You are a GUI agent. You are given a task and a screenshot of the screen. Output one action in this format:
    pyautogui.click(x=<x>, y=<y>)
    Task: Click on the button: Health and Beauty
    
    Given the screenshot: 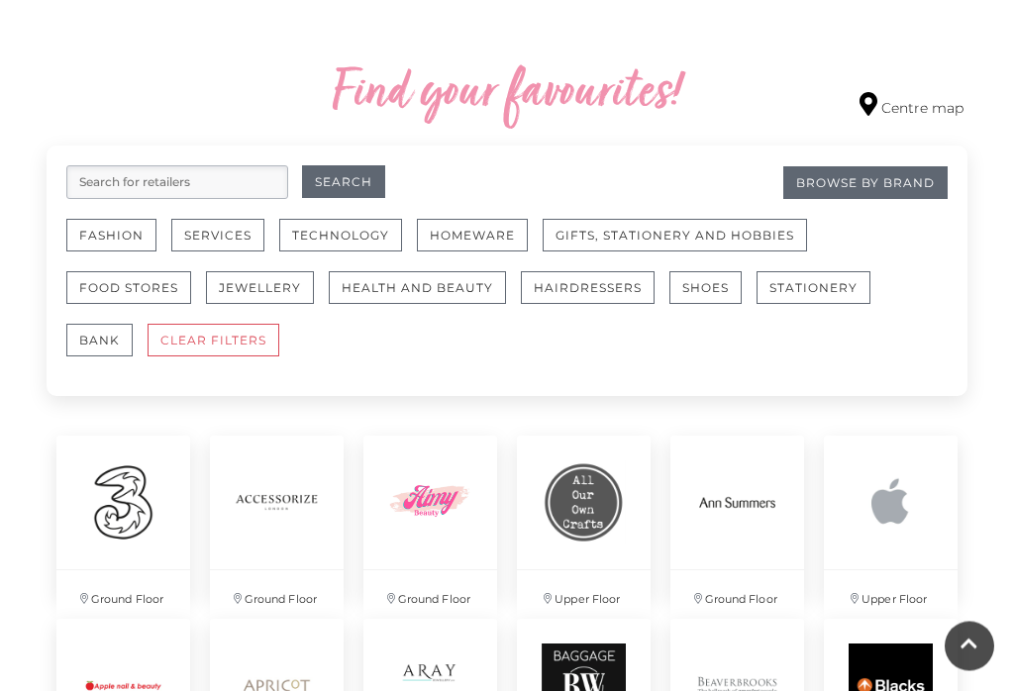 What is the action you would take?
    pyautogui.click(x=417, y=288)
    